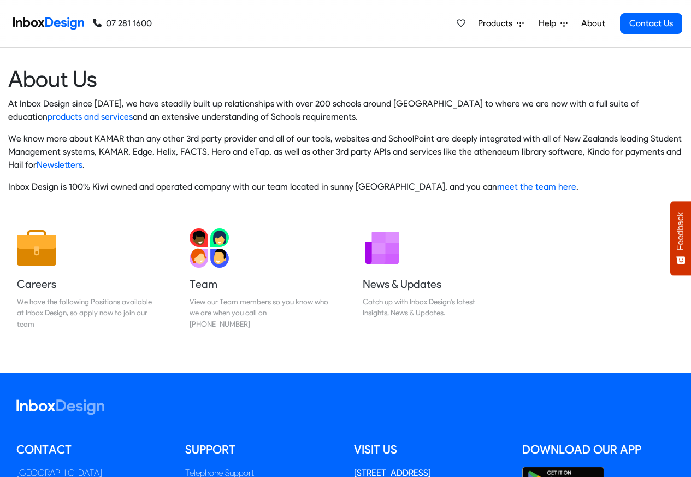  Describe the element at coordinates (122, 23) in the screenshot. I see `a: 07 281 1600` at that location.